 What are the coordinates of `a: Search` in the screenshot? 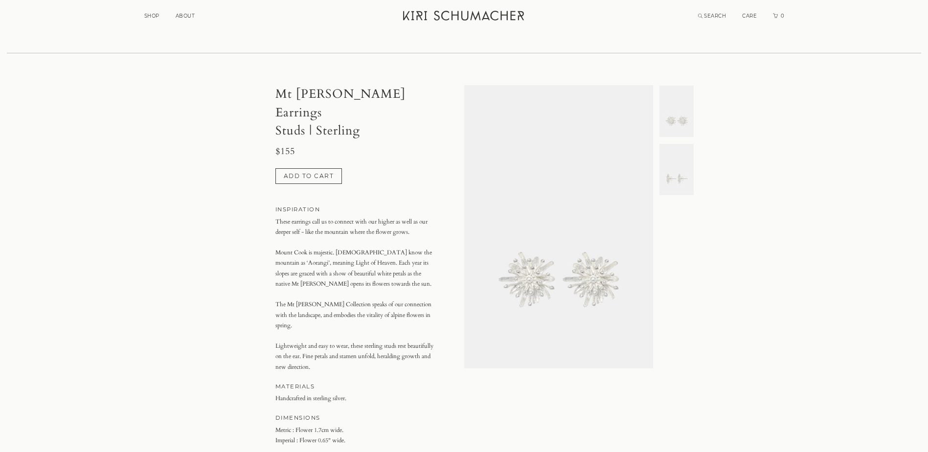 It's located at (712, 16).